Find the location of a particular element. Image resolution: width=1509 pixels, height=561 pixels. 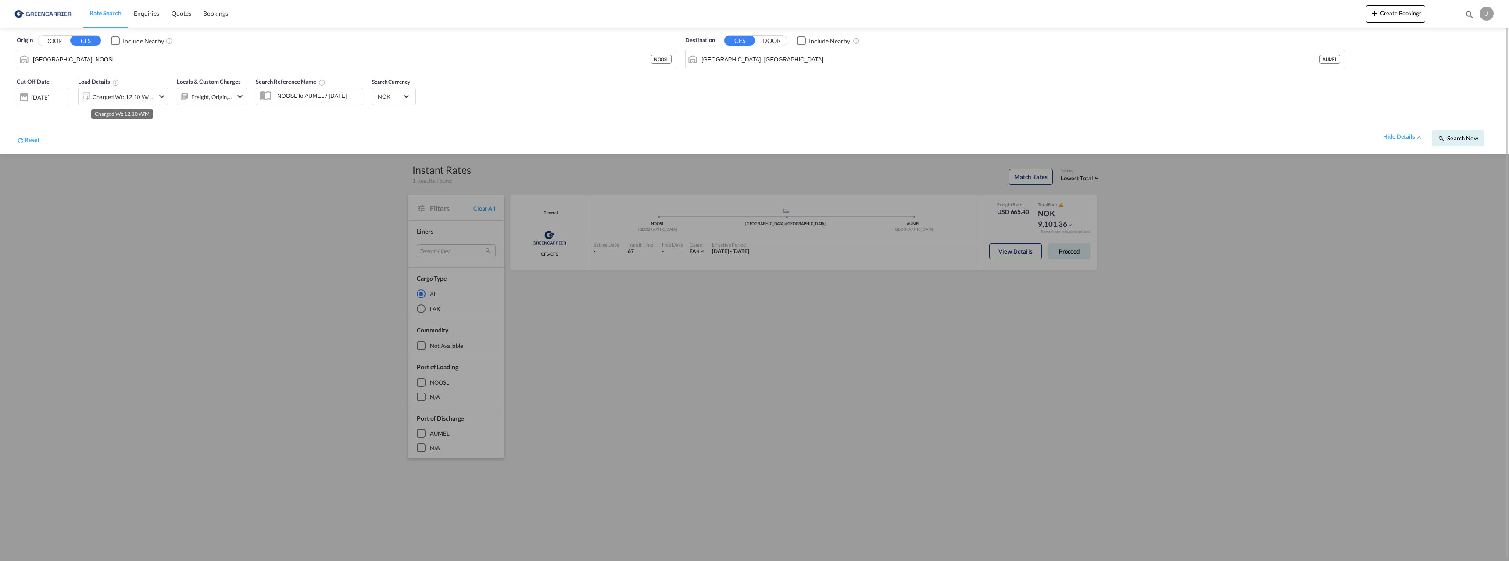

span: Load Details is located at coordinates (99, 82).